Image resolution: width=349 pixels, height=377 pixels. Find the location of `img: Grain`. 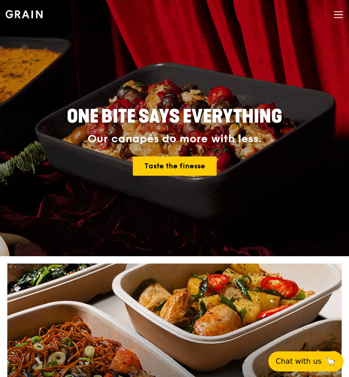

img: Grain is located at coordinates (24, 14).